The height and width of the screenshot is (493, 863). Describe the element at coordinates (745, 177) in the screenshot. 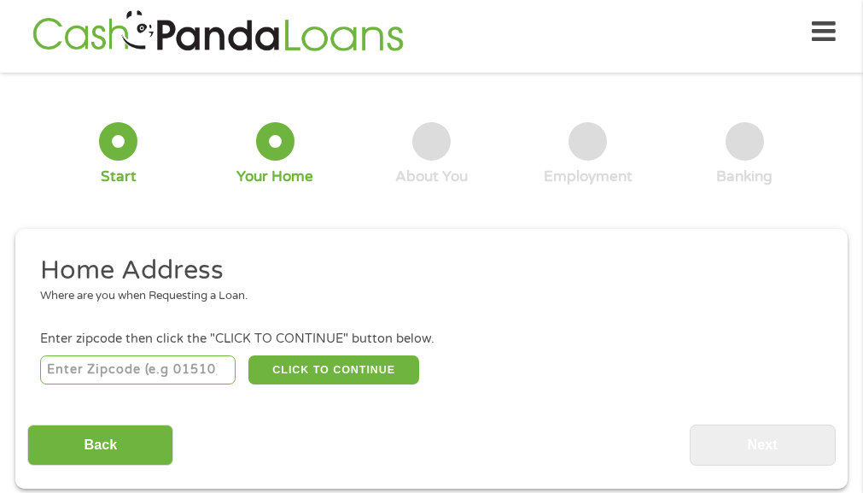

I see `div: Banking` at that location.